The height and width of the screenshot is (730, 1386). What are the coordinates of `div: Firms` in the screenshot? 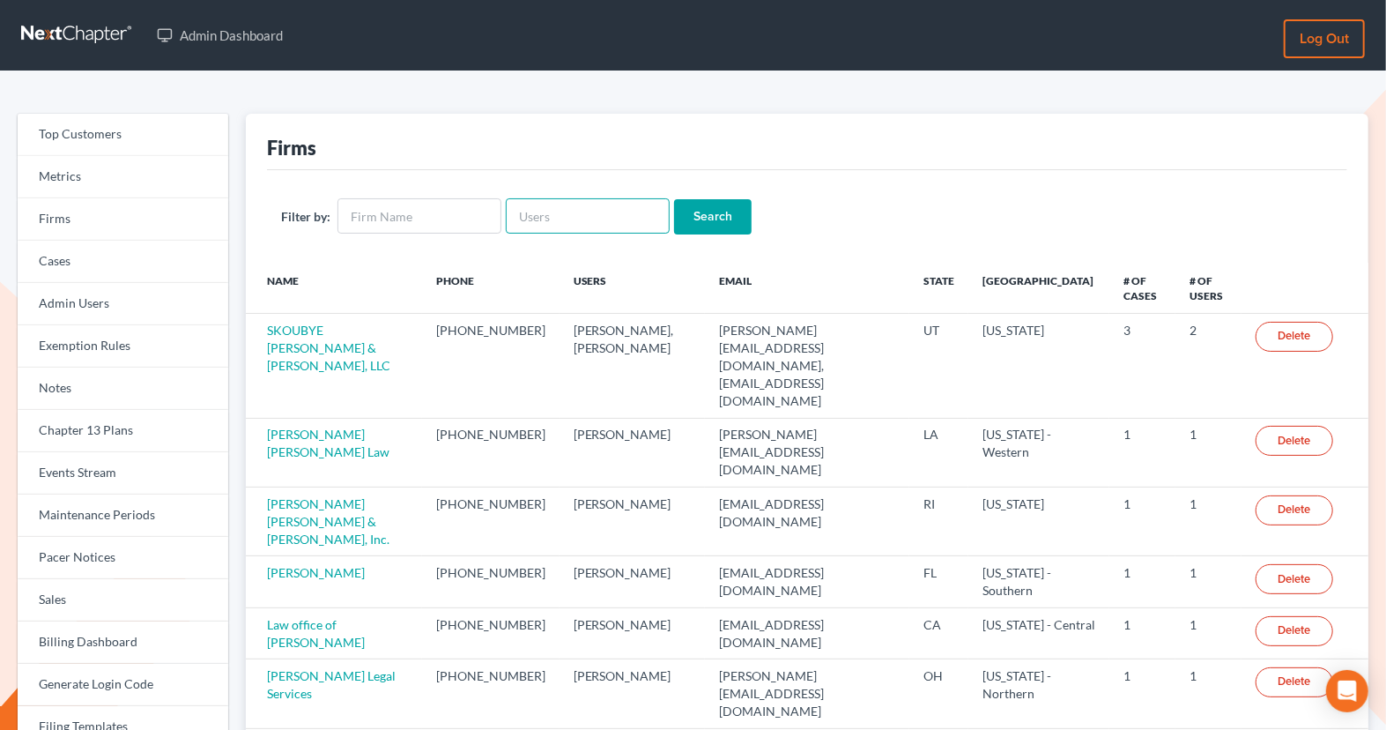 It's located at (292, 147).